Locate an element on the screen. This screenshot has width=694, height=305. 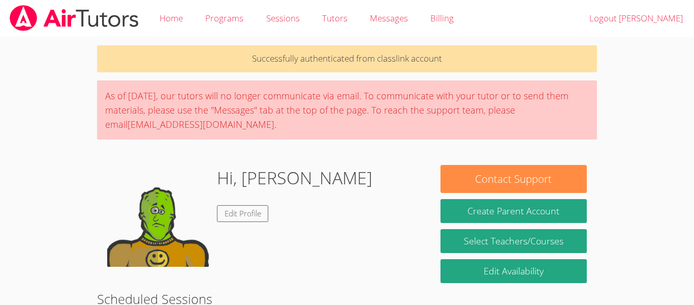
button: Contact Support is located at coordinates (514, 178).